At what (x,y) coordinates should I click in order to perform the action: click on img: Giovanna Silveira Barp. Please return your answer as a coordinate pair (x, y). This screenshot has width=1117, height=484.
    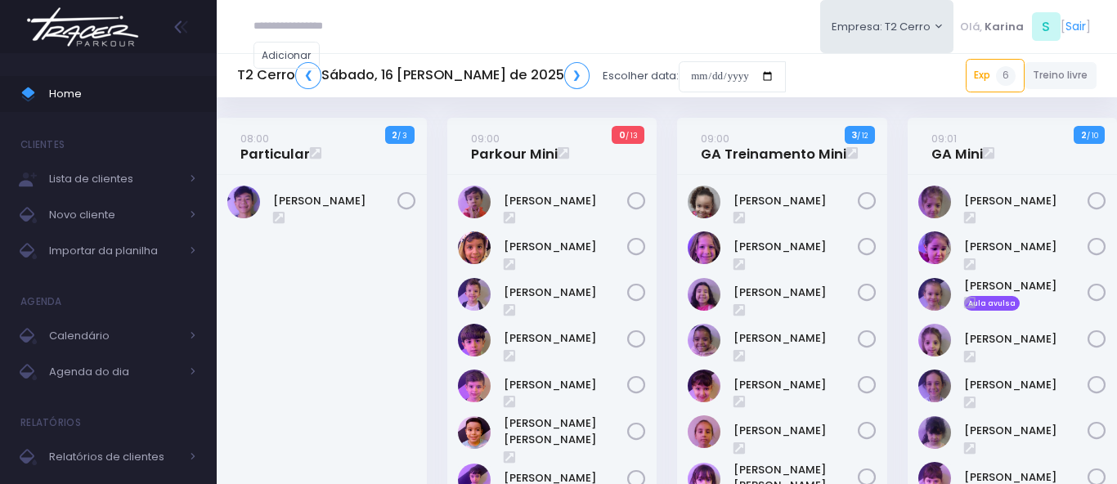
    Looking at the image, I should click on (704, 294).